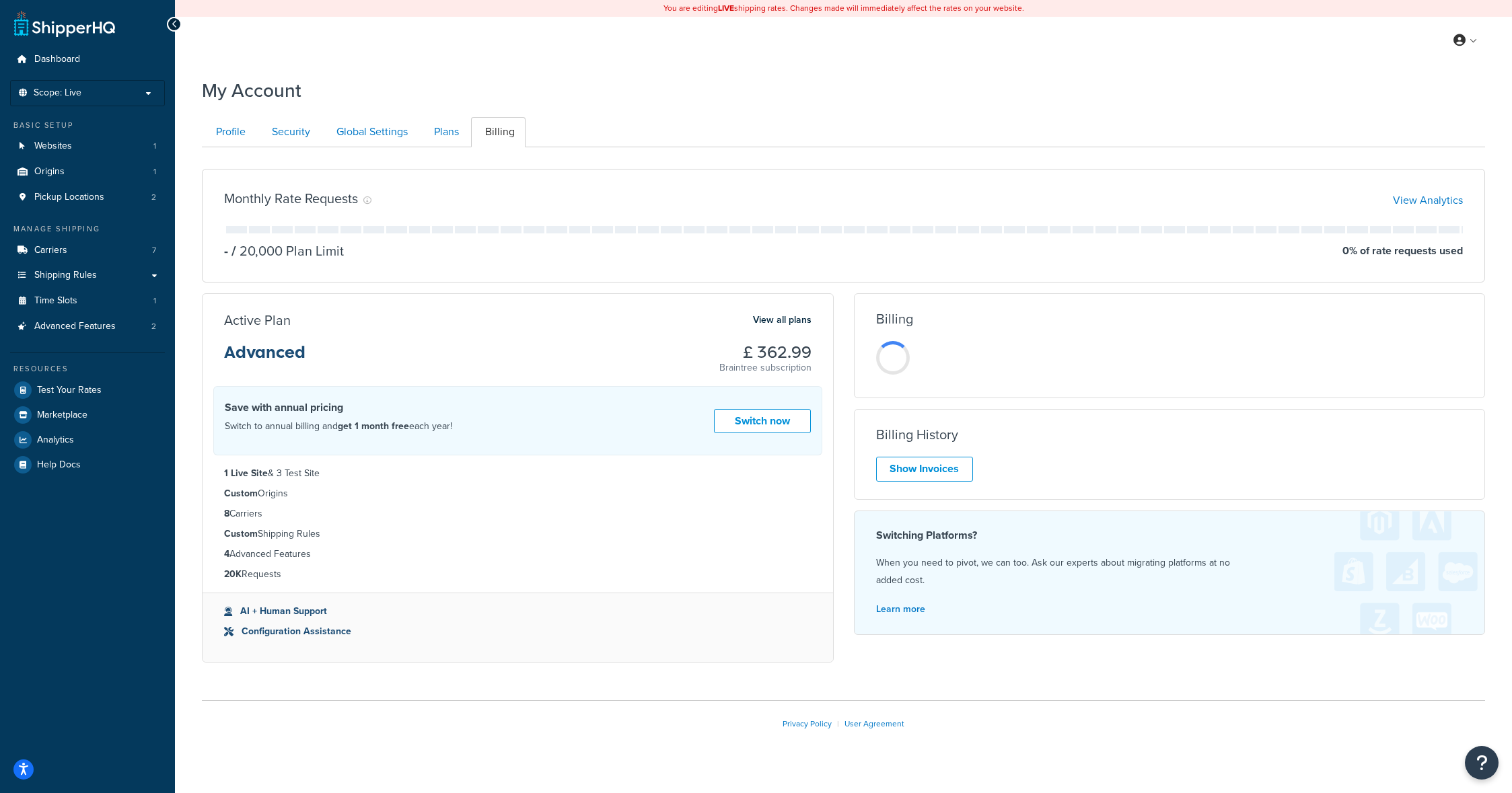 The width and height of the screenshot is (1512, 793). I want to click on a: Security, so click(290, 132).